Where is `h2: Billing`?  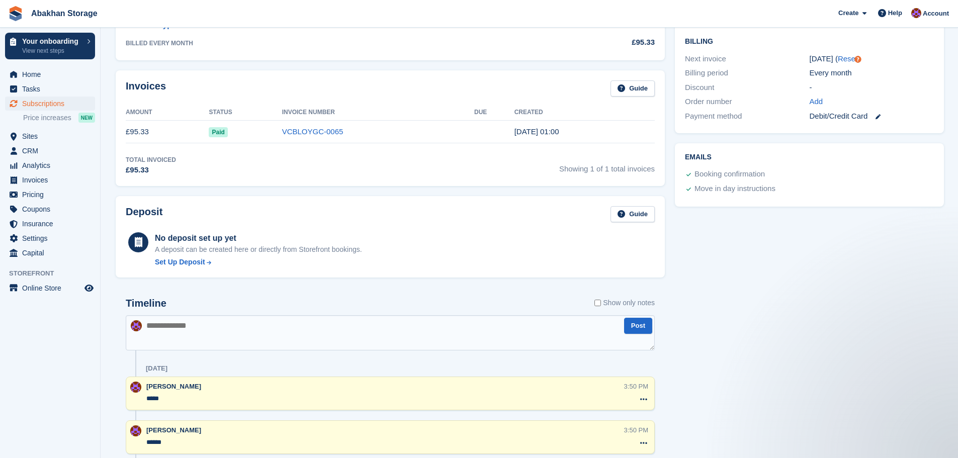 h2: Billing is located at coordinates (809, 41).